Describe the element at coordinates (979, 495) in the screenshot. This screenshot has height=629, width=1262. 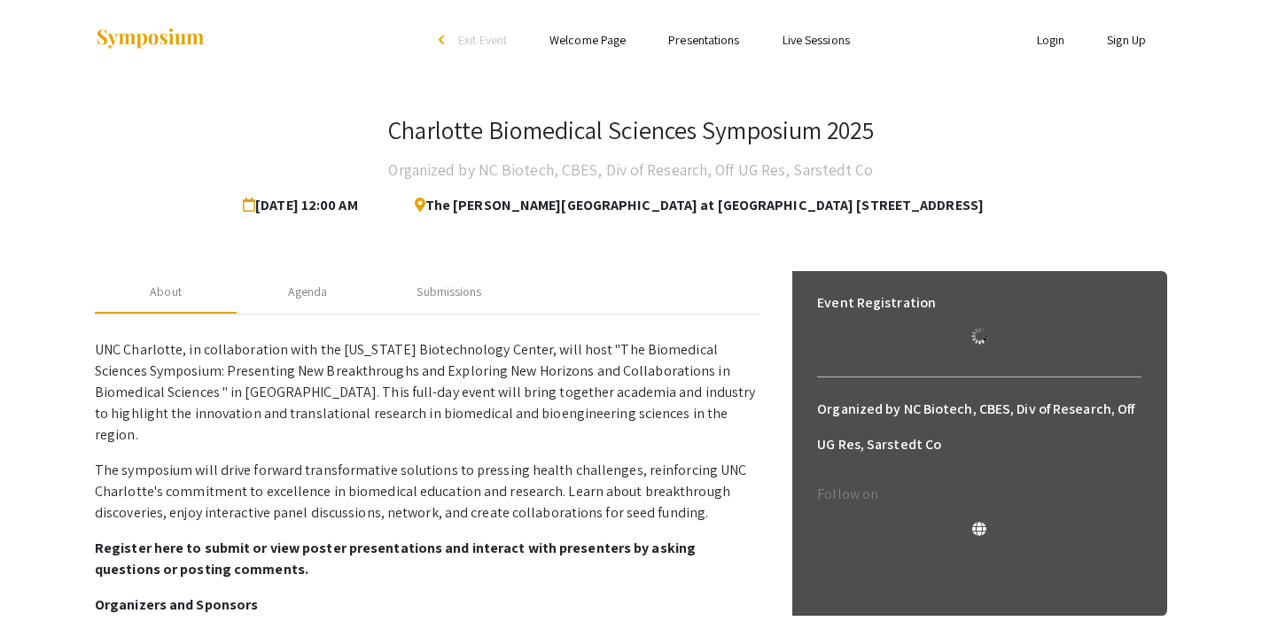
I see `p: Follow on` at that location.